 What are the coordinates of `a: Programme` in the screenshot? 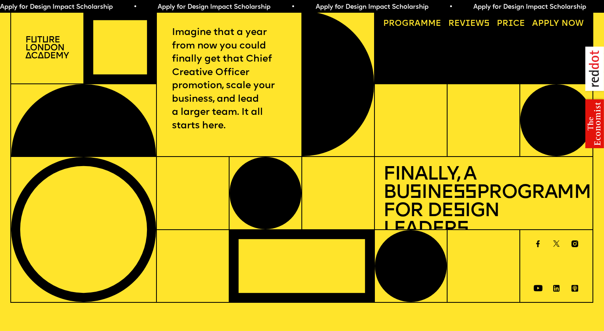 It's located at (412, 24).